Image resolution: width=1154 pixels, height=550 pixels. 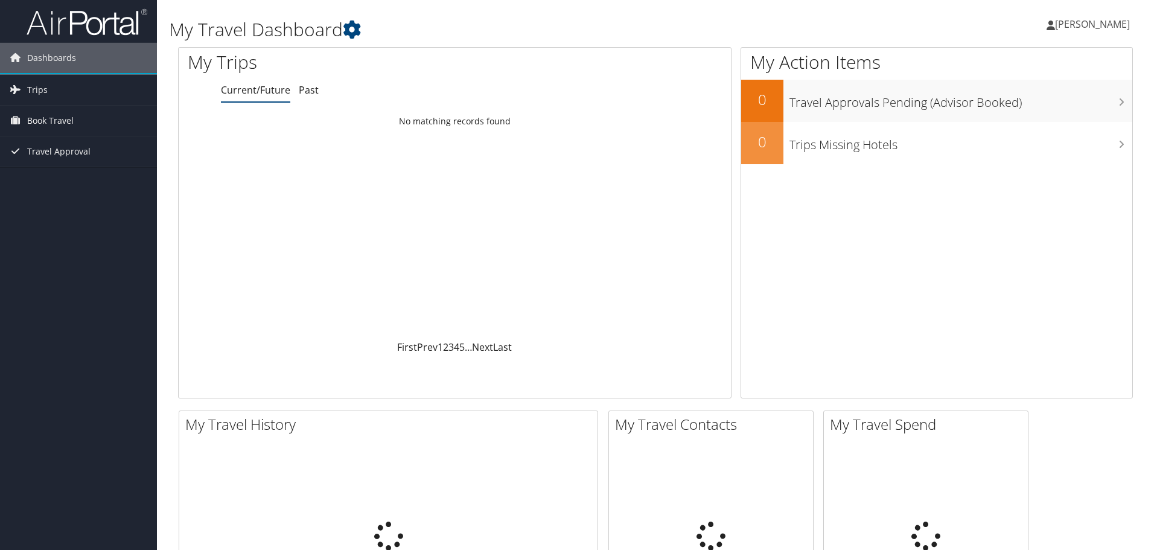 What do you see at coordinates (936, 143) in the screenshot?
I see `a: 0Trips Missing Hotels` at bounding box center [936, 143].